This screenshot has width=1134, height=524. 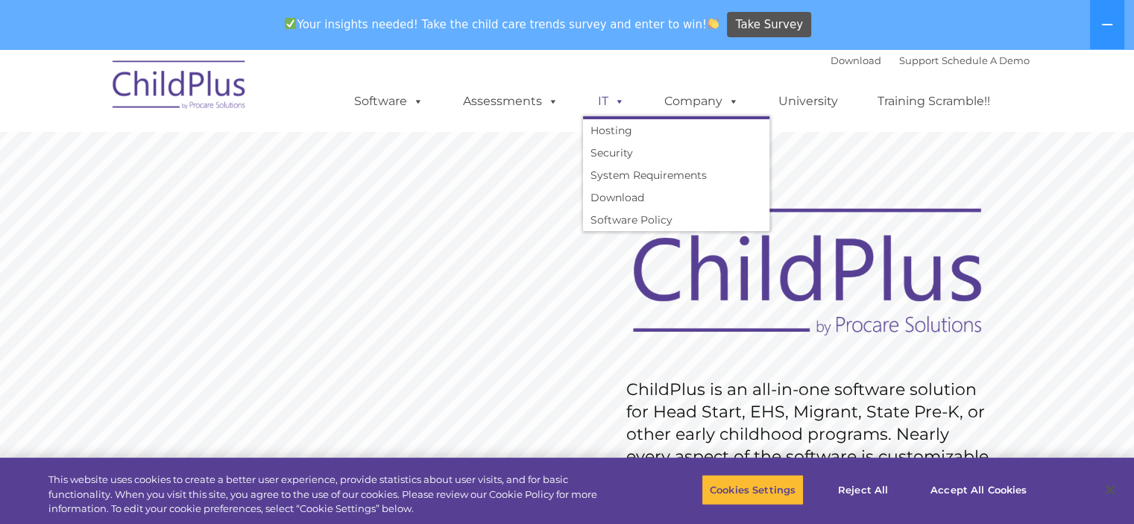 I want to click on button: Close, so click(x=1110, y=490).